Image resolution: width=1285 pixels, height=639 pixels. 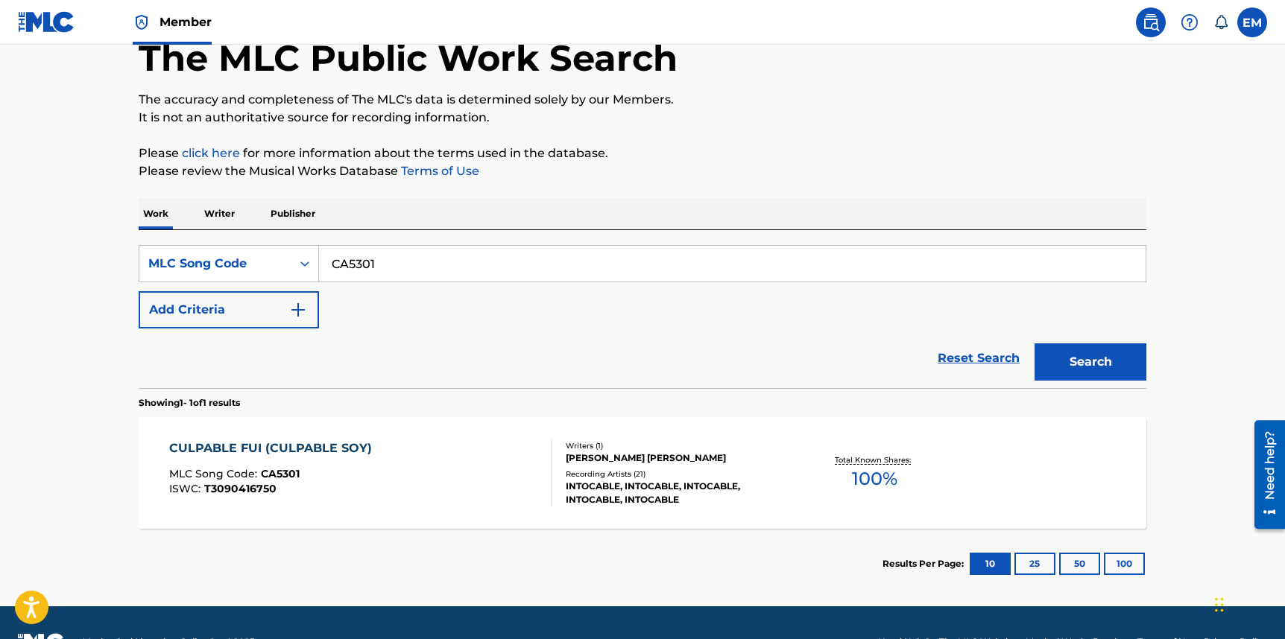 I want to click on div: Writers ( 1 ), so click(x=678, y=446).